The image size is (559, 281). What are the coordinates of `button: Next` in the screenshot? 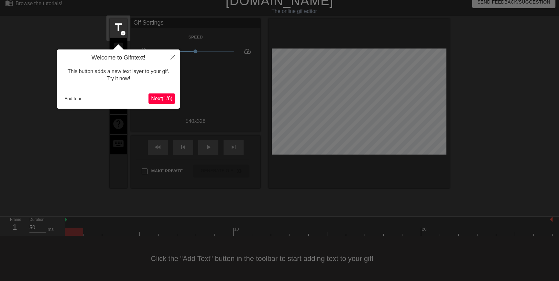 It's located at (162, 99).